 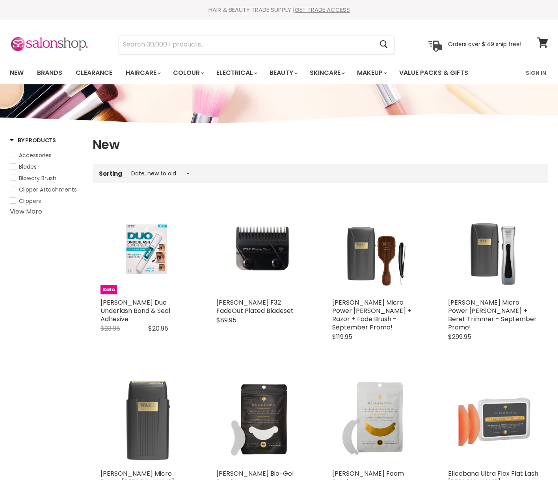 What do you see at coordinates (46, 155) in the screenshot?
I see `a: Accessories` at bounding box center [46, 155].